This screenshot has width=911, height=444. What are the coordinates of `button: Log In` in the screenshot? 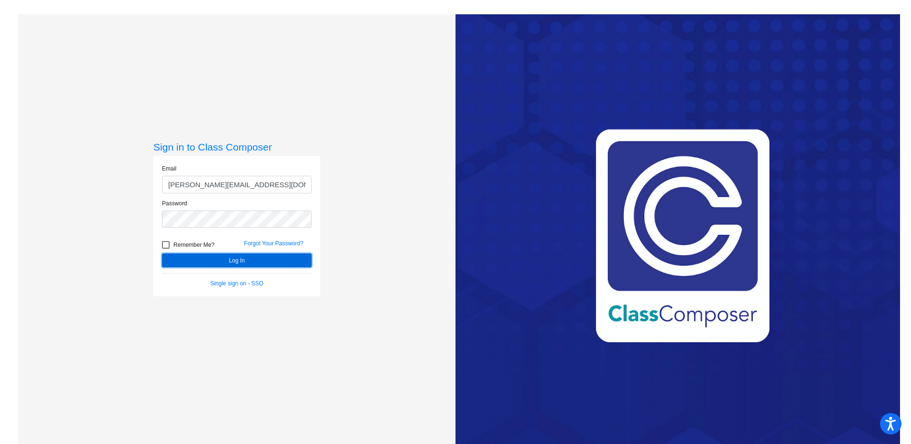 It's located at (237, 260).